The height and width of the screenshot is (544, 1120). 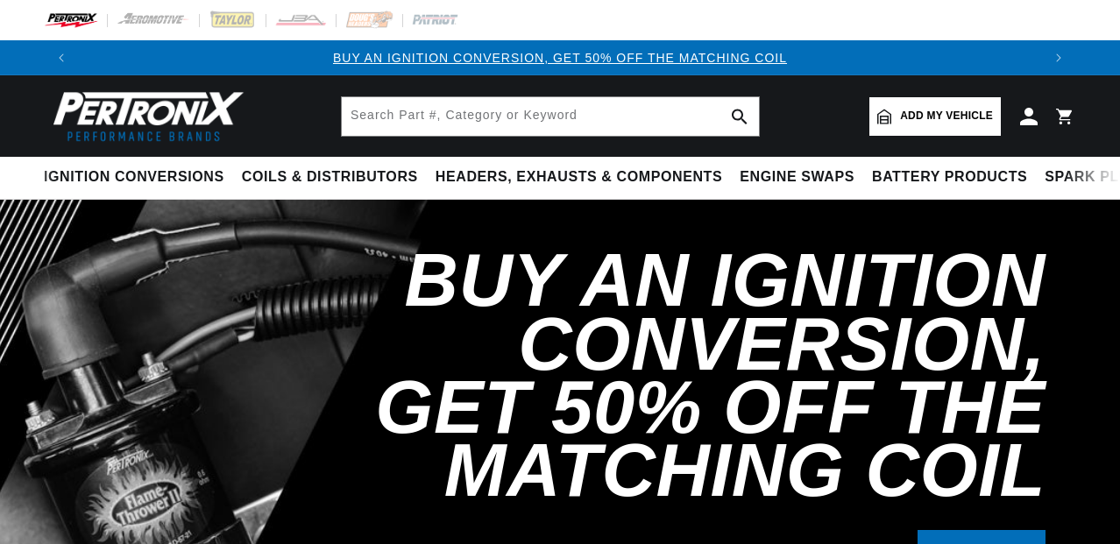 I want to click on button: Translation missing: en.sections.announcements.previous_announcement, so click(x=61, y=58).